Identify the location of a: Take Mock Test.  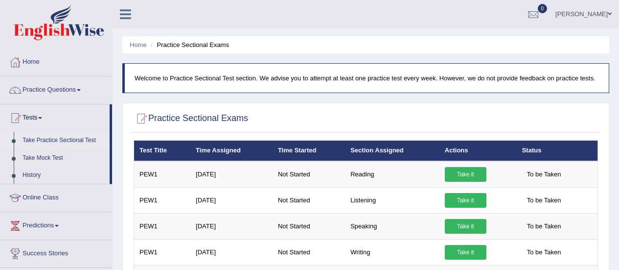
(64, 158).